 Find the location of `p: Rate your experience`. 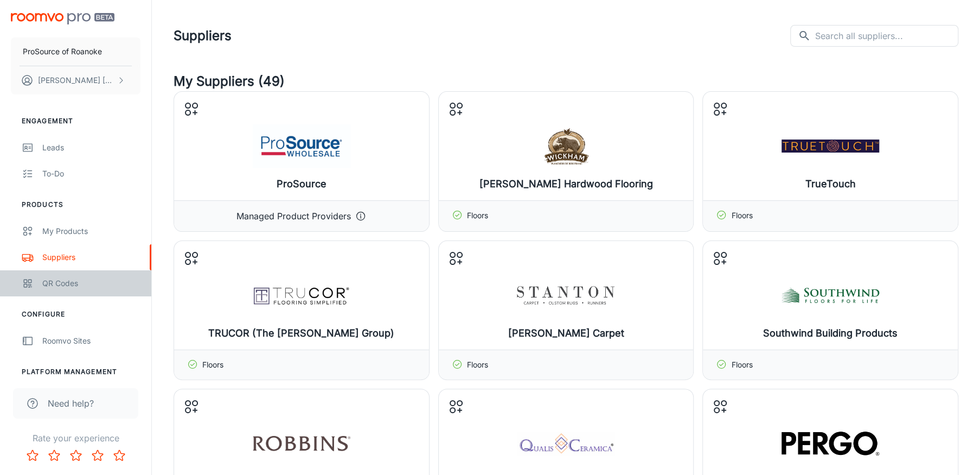

p: Rate your experience is located at coordinates (75, 438).